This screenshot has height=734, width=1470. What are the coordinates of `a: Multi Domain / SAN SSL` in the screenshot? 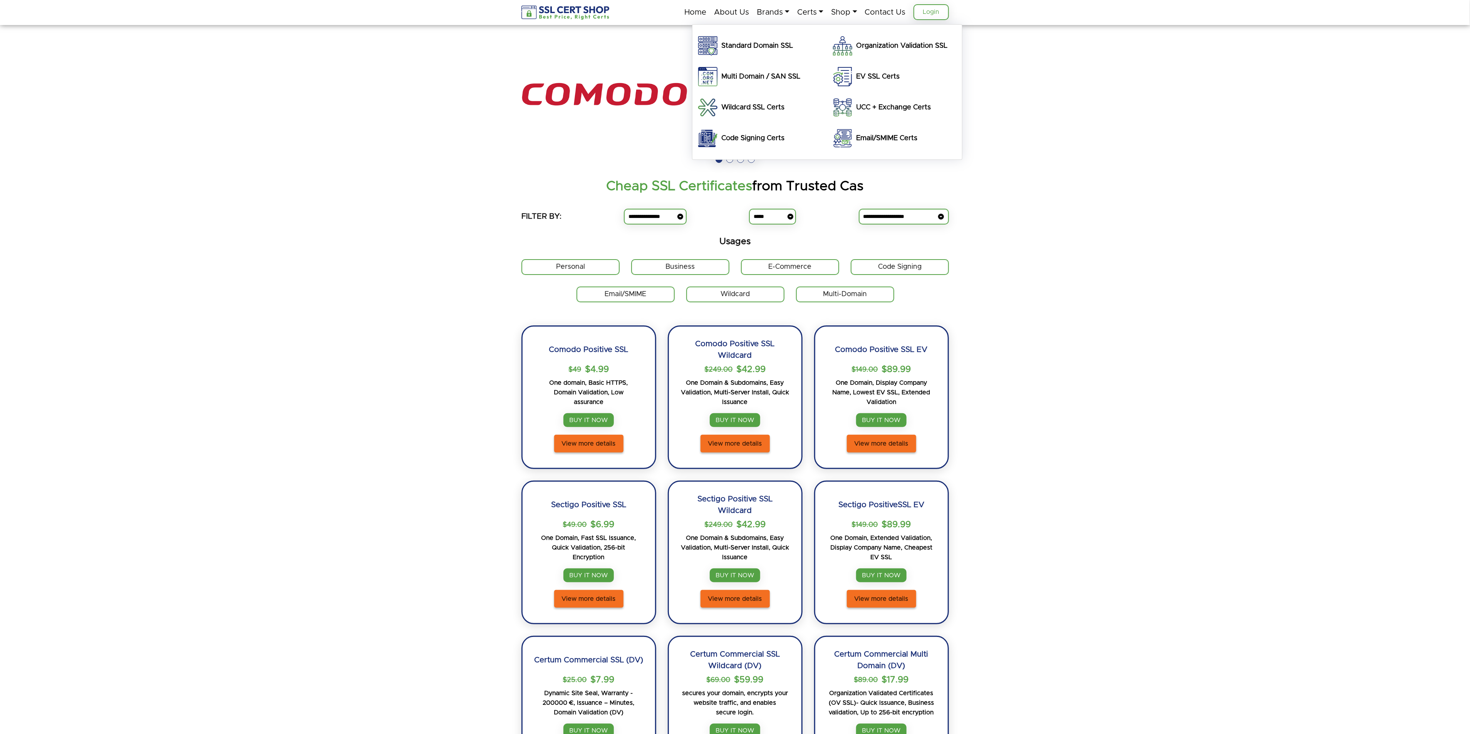 It's located at (760, 77).